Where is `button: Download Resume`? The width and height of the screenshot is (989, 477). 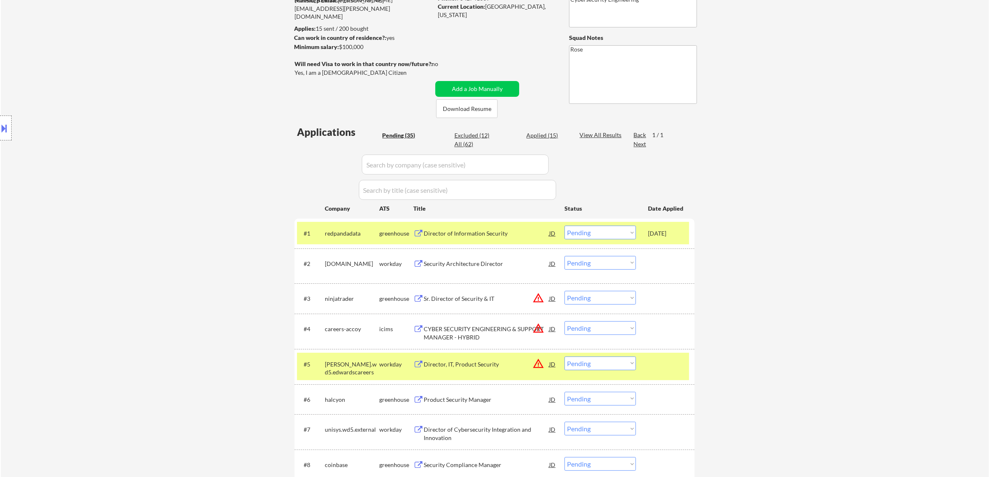
button: Download Resume is located at coordinates (467, 108).